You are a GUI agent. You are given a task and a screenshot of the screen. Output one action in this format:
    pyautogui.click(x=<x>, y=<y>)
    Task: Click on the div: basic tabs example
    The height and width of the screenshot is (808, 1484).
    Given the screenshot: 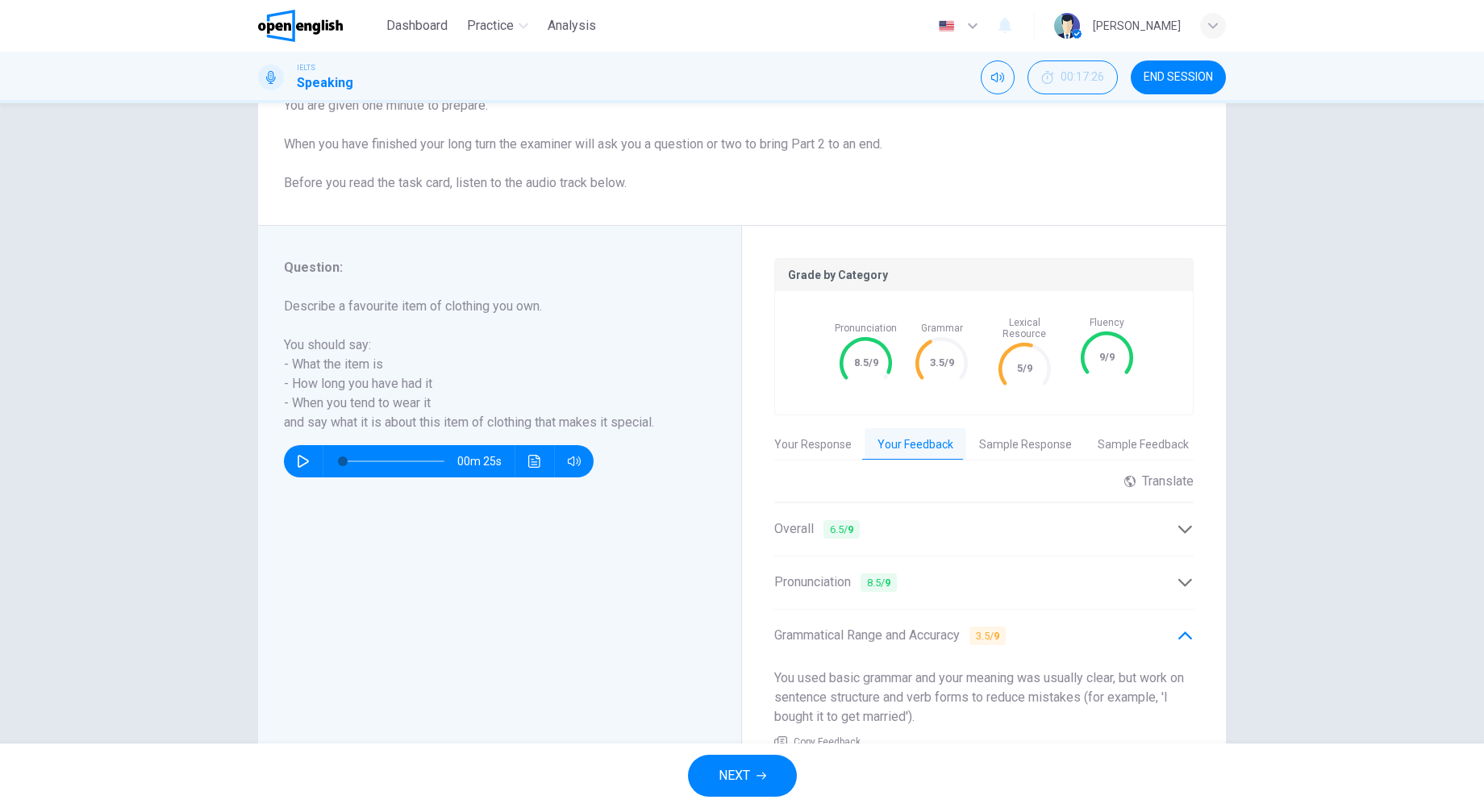 What is the action you would take?
    pyautogui.click(x=971, y=445)
    